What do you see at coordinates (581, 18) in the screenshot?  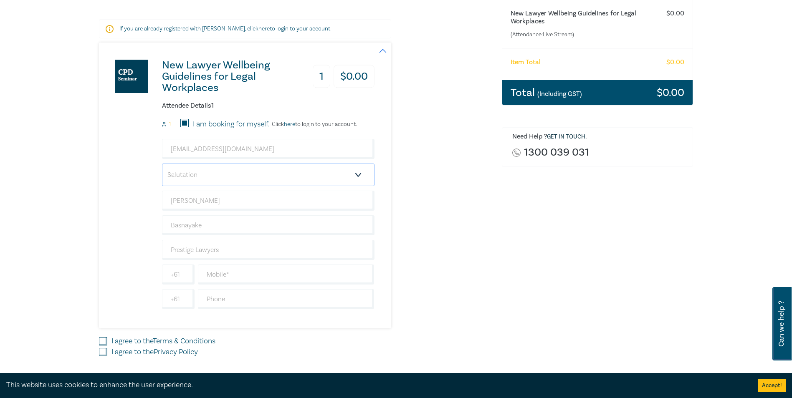 I see `h6: New Lawyer Wellbeing Guidelines for Legal Workplaces` at bounding box center [581, 18].